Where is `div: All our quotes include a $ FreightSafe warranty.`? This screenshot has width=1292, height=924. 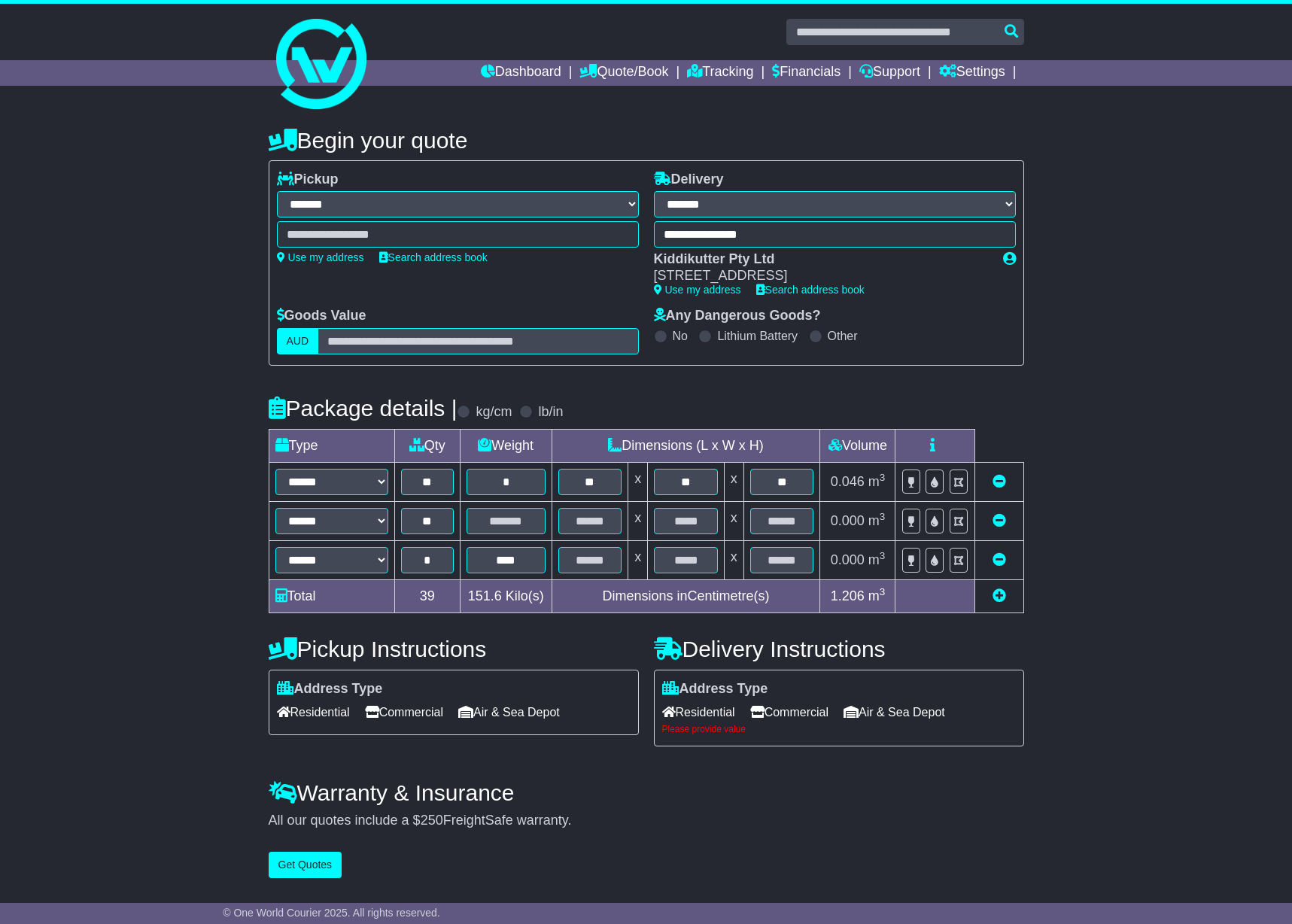
div: All our quotes include a $ FreightSafe warranty. is located at coordinates (647, 821).